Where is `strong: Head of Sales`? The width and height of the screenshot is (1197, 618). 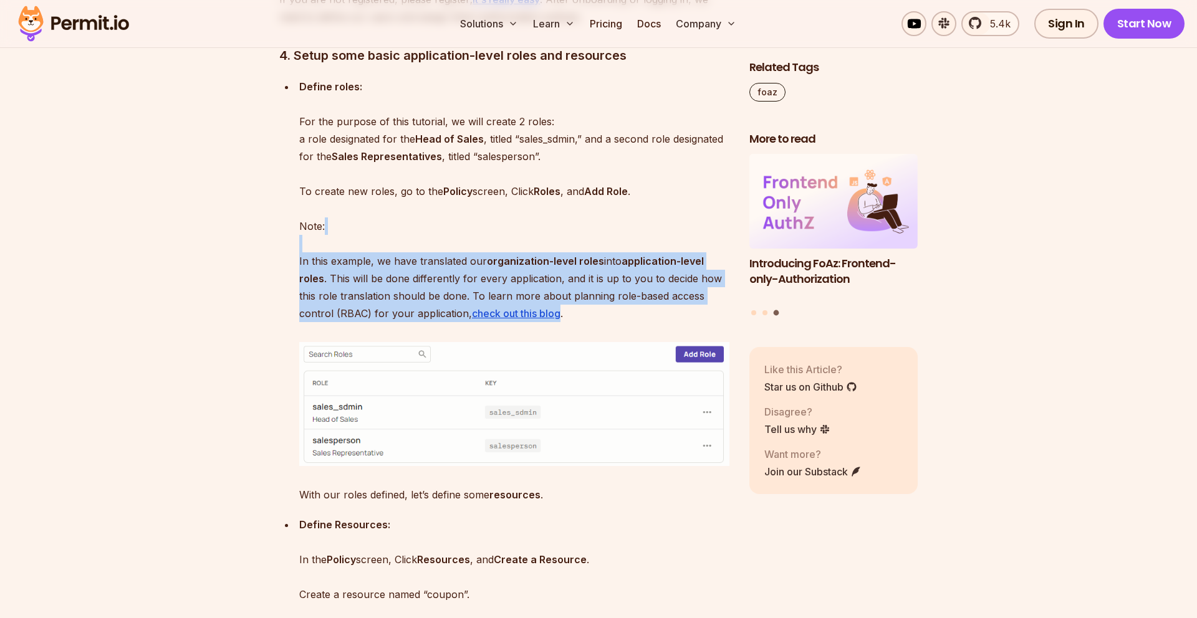
strong: Head of Sales is located at coordinates (449, 139).